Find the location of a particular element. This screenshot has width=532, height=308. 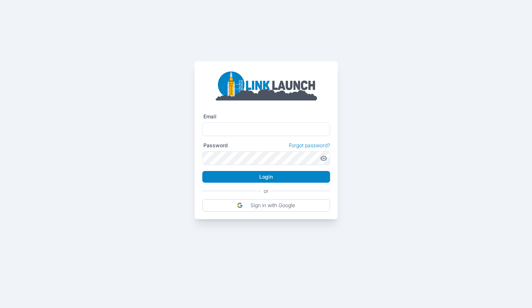

label: Email is located at coordinates (210, 117).